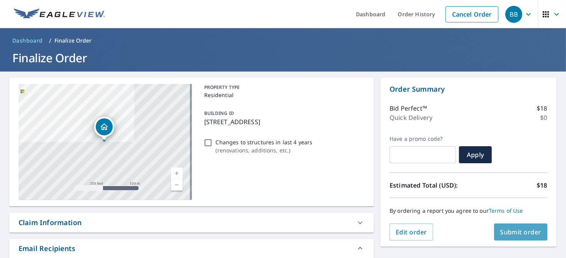 The image size is (566, 258). What do you see at coordinates (27, 41) in the screenshot?
I see `a: Dashboard` at bounding box center [27, 41].